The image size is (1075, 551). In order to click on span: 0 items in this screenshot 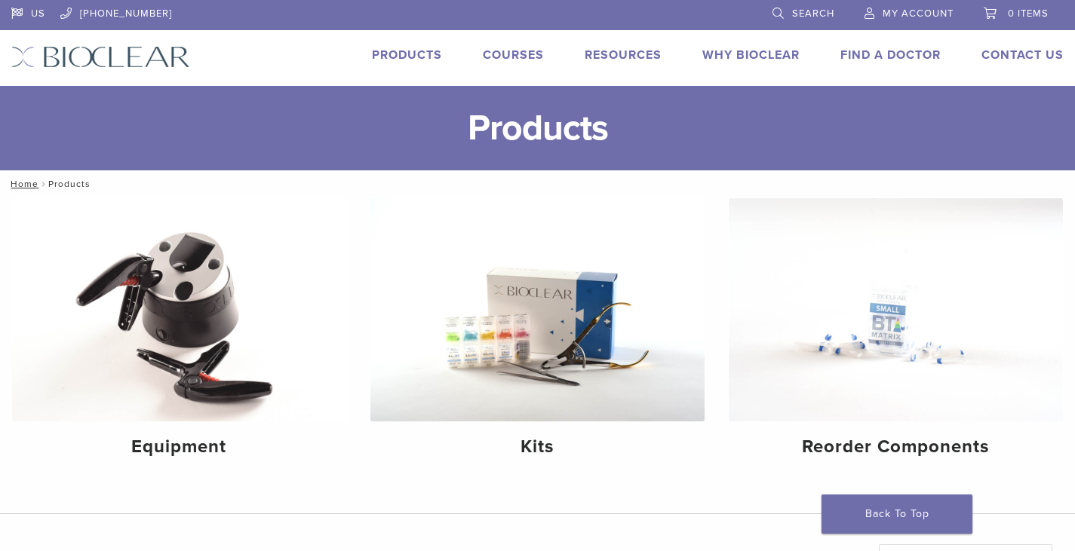, I will do `click(1028, 14)`.